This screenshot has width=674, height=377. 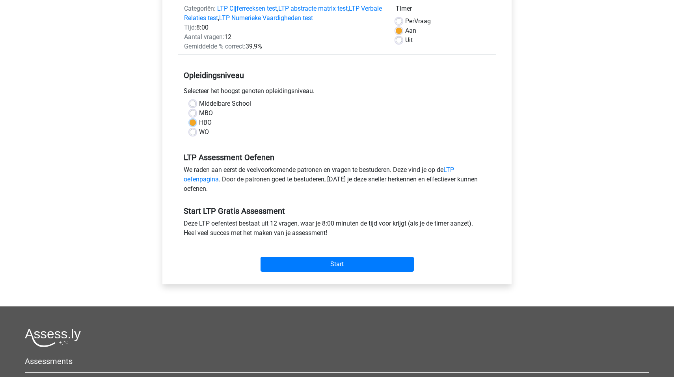 What do you see at coordinates (190, 27) in the screenshot?
I see `span: Tijd:` at bounding box center [190, 27].